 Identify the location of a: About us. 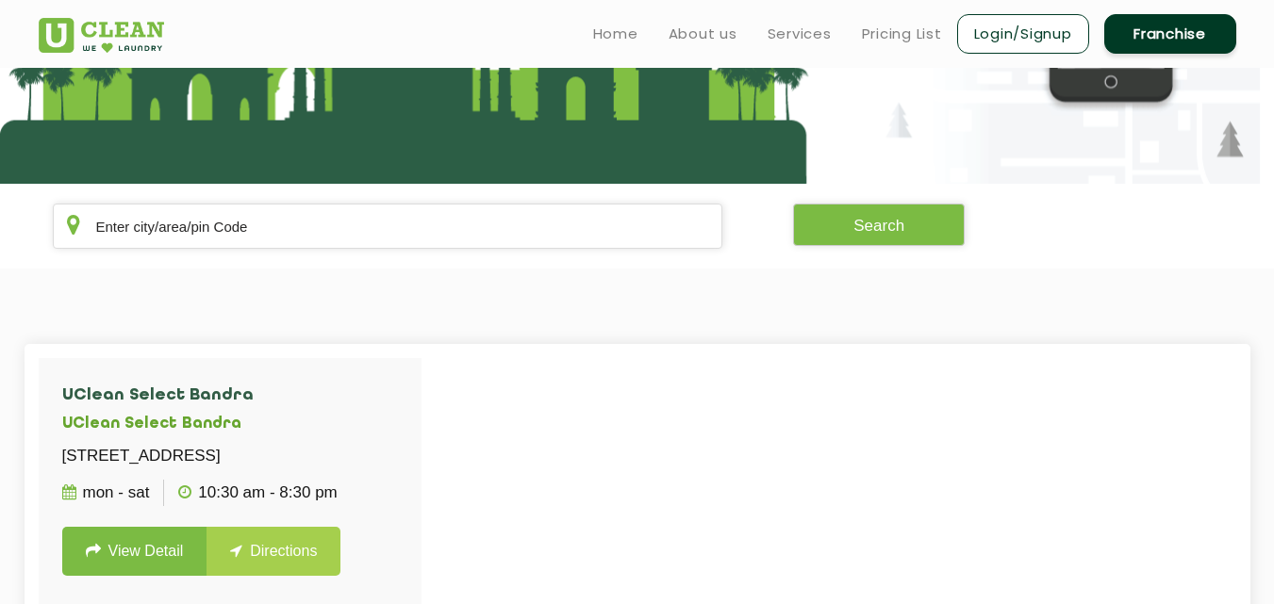
(703, 34).